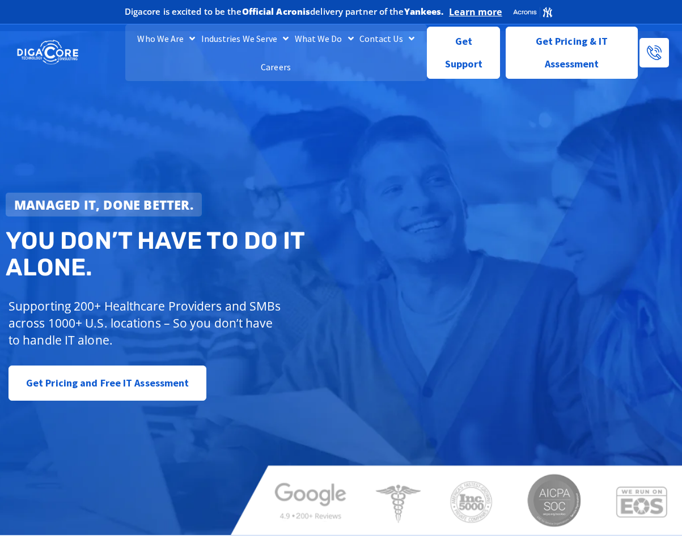  Describe the element at coordinates (424, 11) in the screenshot. I see `b: Yankees.` at that location.